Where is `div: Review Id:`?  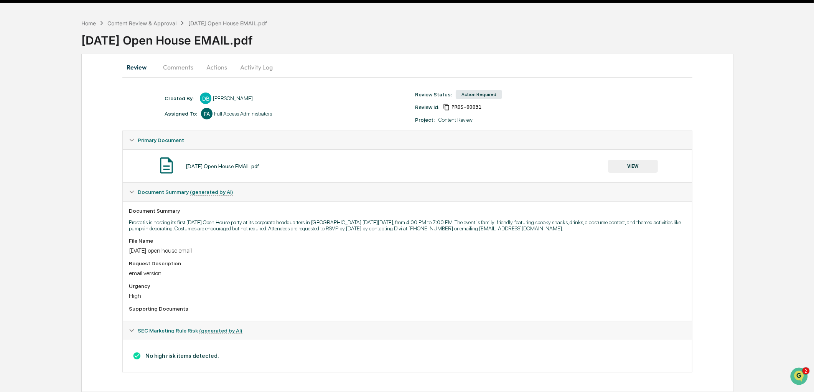
div: Review Id: is located at coordinates (427, 107).